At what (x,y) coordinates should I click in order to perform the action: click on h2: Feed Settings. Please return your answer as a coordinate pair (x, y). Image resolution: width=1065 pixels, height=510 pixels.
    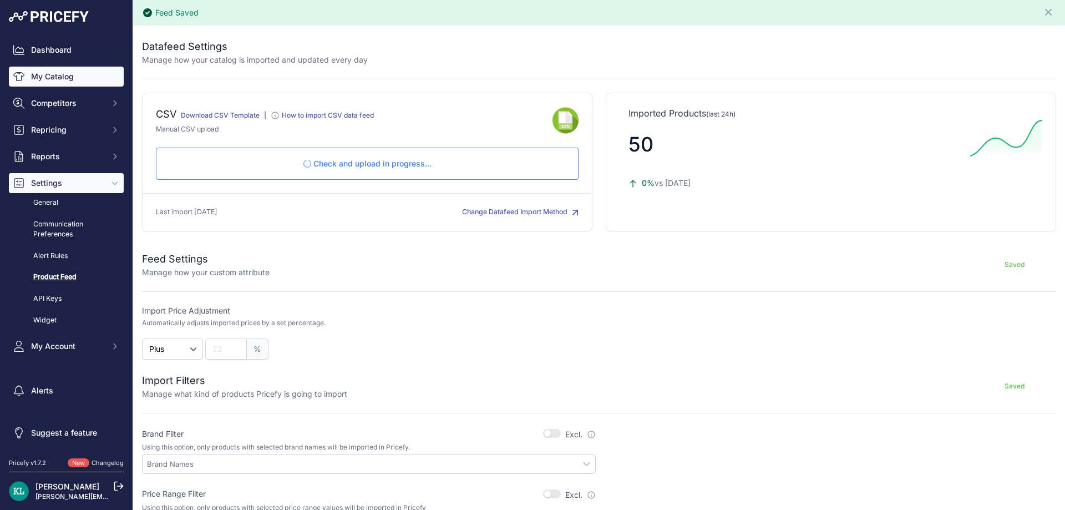
    Looking at the image, I should click on (206, 259).